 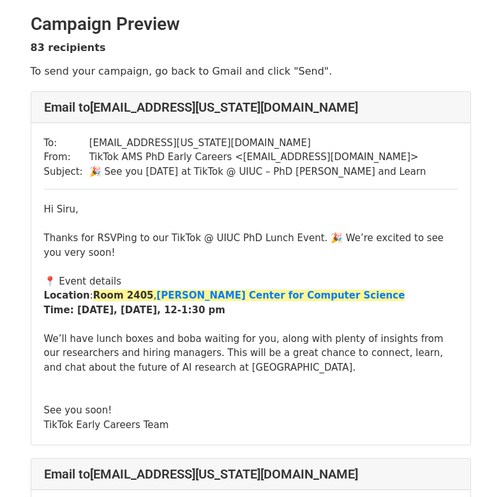 I want to click on td: Subject:, so click(x=66, y=172).